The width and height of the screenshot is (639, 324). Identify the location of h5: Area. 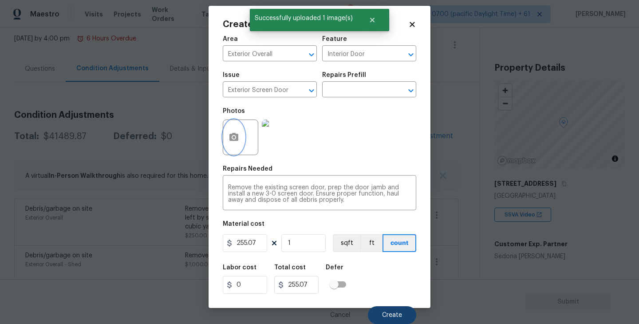
(230, 39).